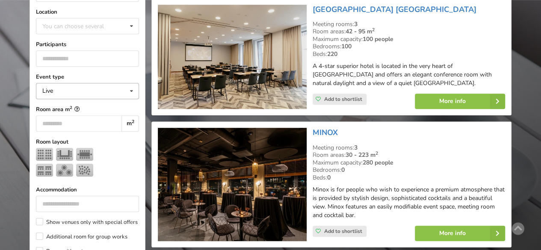  I want to click on strong: 42 - 95 m, so click(360, 31).